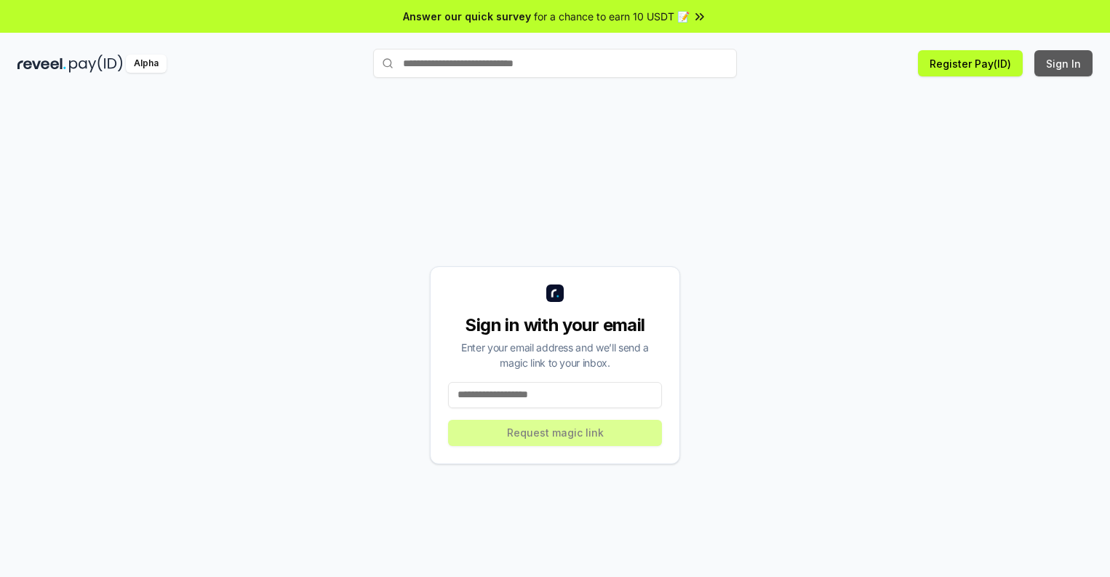 The height and width of the screenshot is (577, 1110). What do you see at coordinates (555, 355) in the screenshot?
I see `div: Enter your email address and we’ll send a magic link to your inbox.` at bounding box center [555, 355].